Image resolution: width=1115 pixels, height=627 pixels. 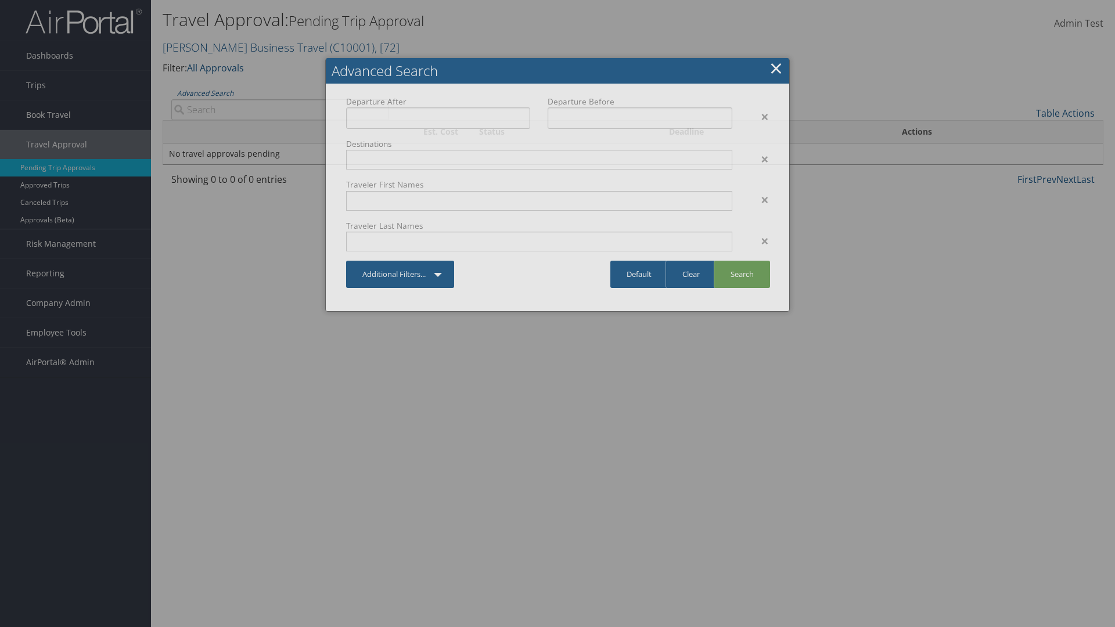 I want to click on label: Traveler Last Names, so click(x=539, y=226).